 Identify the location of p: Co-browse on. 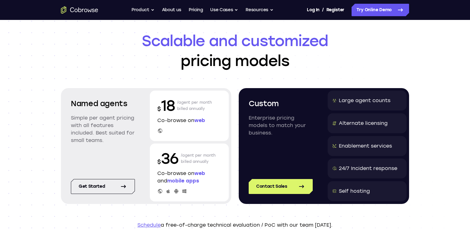
(189, 120).